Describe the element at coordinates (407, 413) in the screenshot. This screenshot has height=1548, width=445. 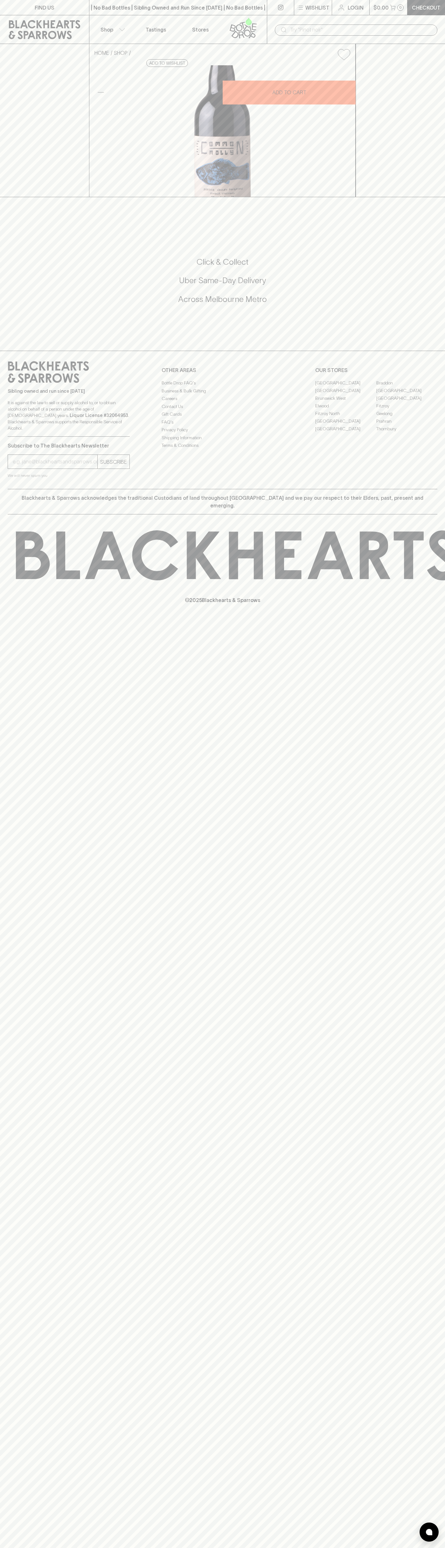
I see `a: Geelong` at that location.